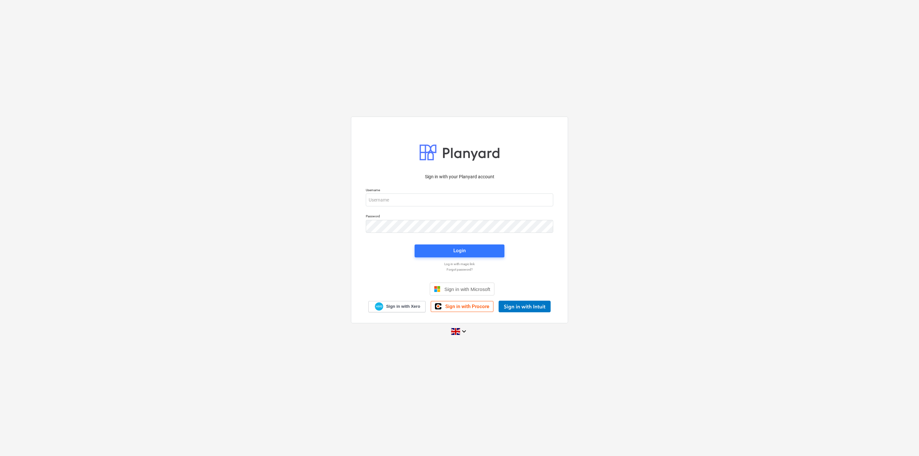 Image resolution: width=919 pixels, height=456 pixels. I want to click on input: Username, so click(460, 200).